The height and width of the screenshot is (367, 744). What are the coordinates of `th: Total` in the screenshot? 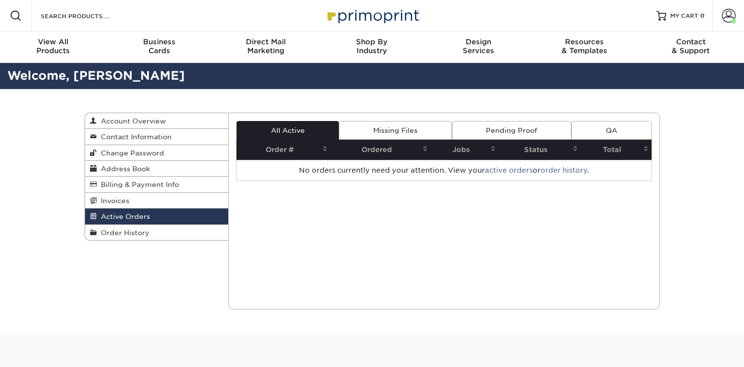 It's located at (616, 150).